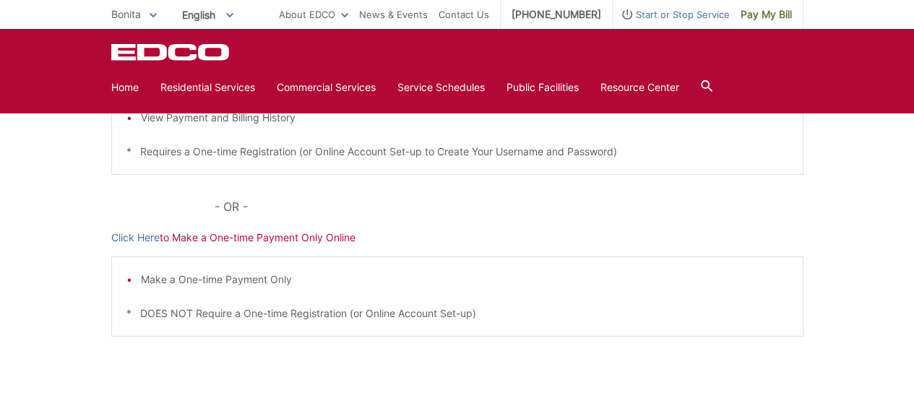 Image resolution: width=914 pixels, height=398 pixels. What do you see at coordinates (543, 87) in the screenshot?
I see `a: Public Facilities` at bounding box center [543, 87].